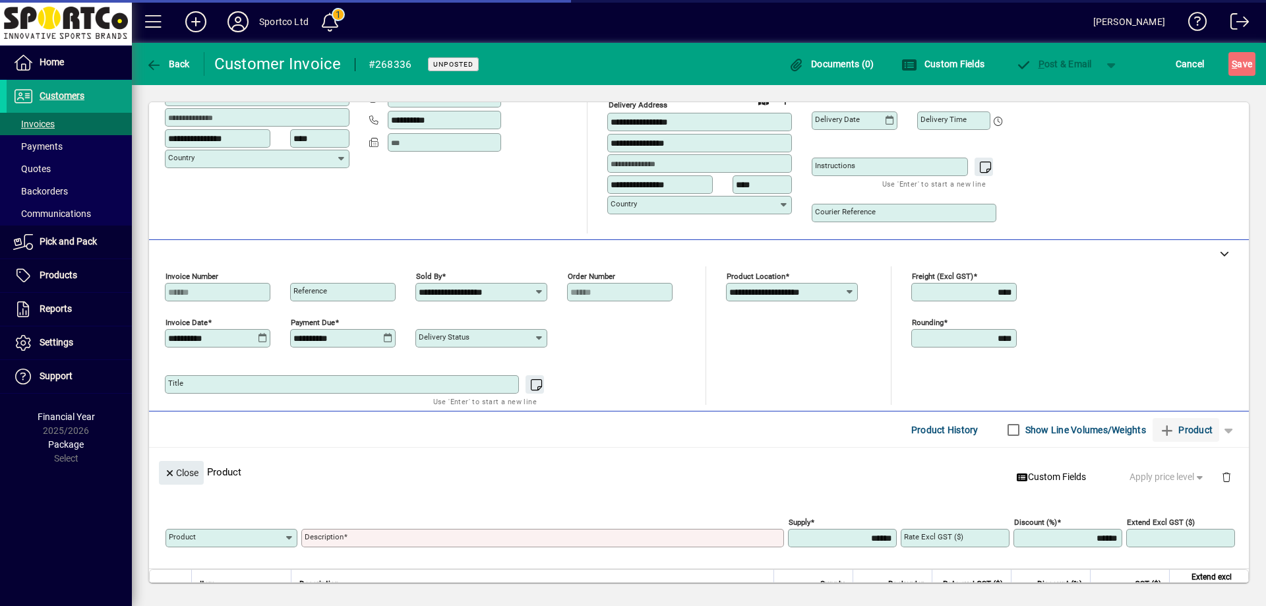 The height and width of the screenshot is (606, 1266). What do you see at coordinates (69, 343) in the screenshot?
I see `a: Settings` at bounding box center [69, 343].